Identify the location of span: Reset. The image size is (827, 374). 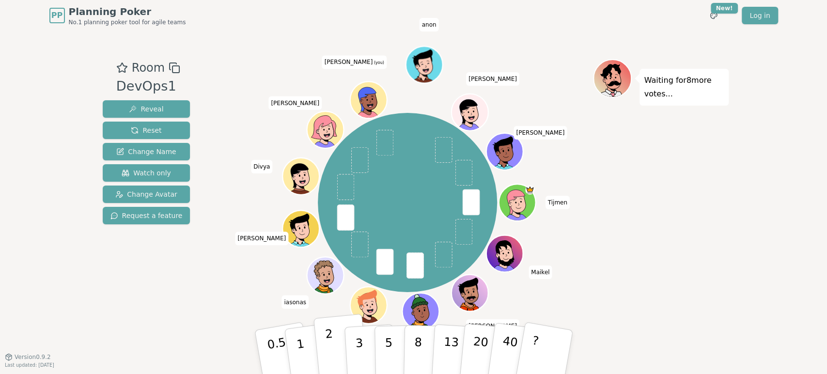
(146, 130).